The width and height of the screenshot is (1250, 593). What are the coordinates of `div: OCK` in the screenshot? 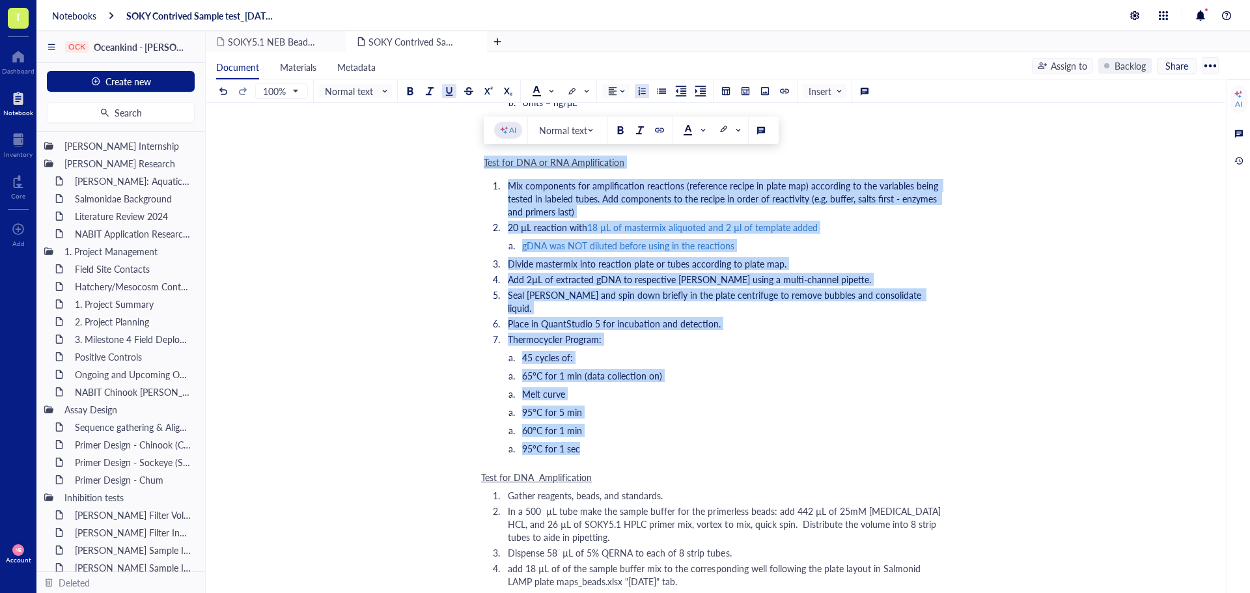 It's located at (77, 47).